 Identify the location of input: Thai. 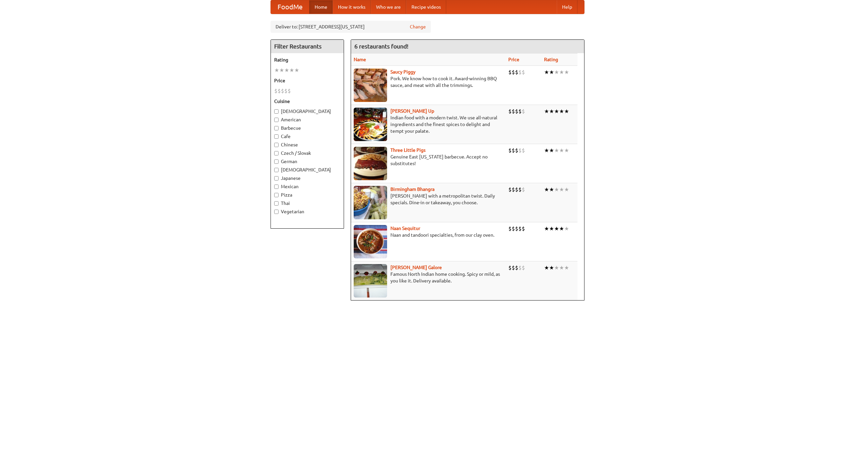
(276, 203).